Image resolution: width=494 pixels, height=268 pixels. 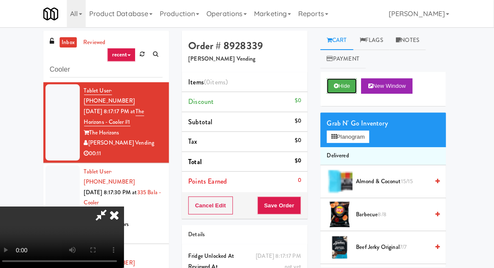 I want to click on span: 15/15, so click(x=408, y=180).